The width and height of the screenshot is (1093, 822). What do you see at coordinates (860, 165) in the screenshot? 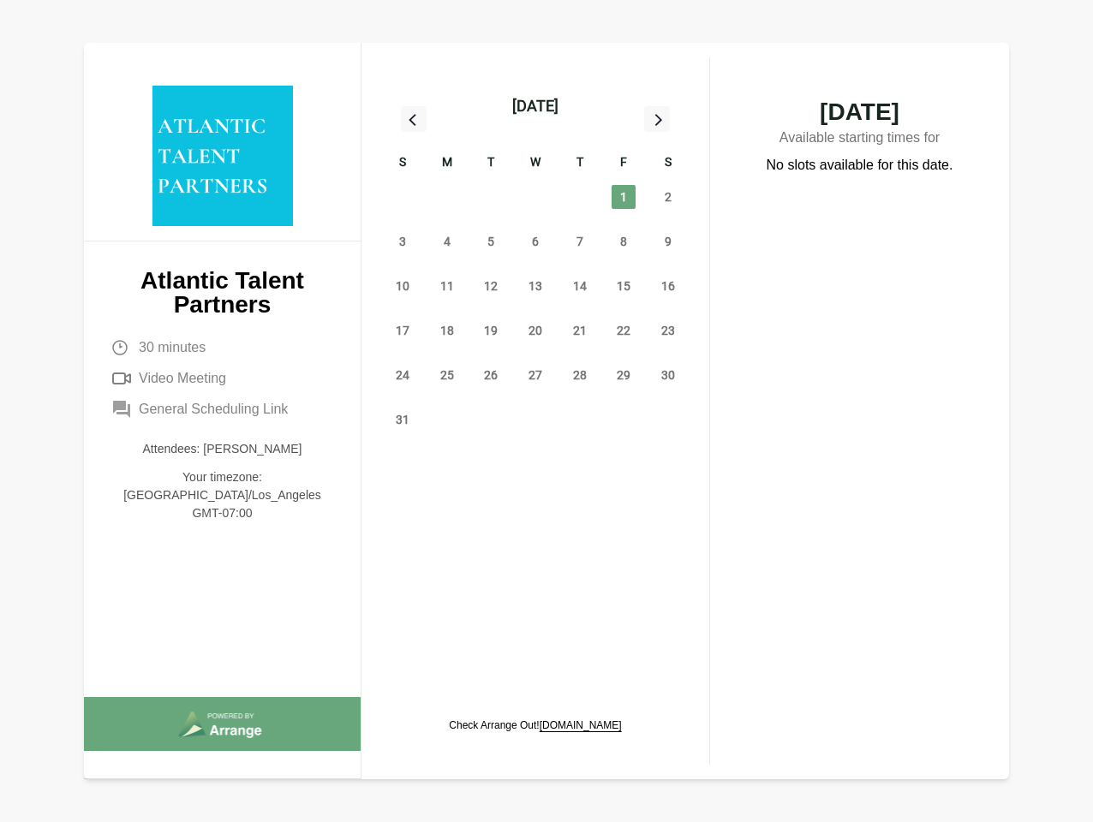
I see `p: No slots available for this date.` at bounding box center [860, 165].